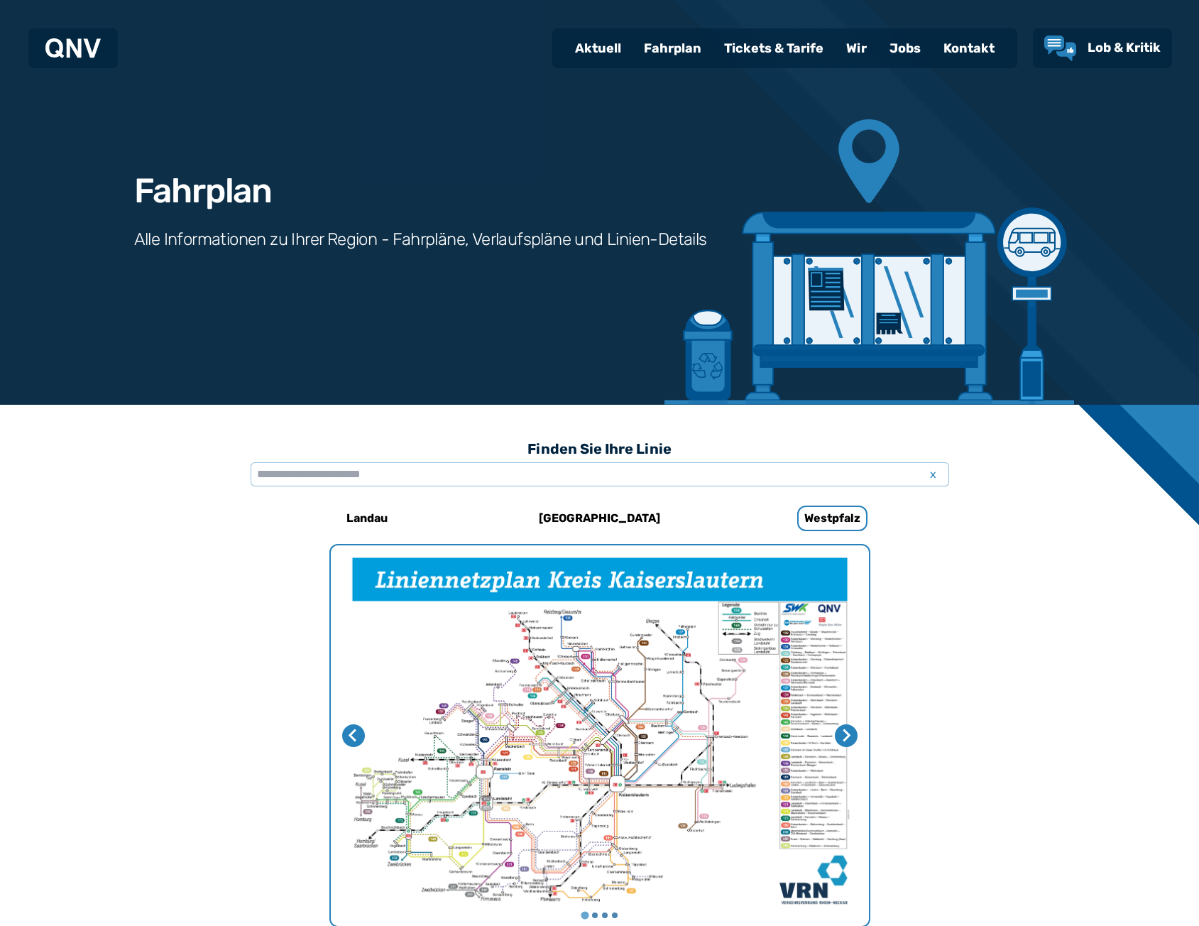 The height and width of the screenshot is (926, 1199). I want to click on a: Aktuell, so click(598, 48).